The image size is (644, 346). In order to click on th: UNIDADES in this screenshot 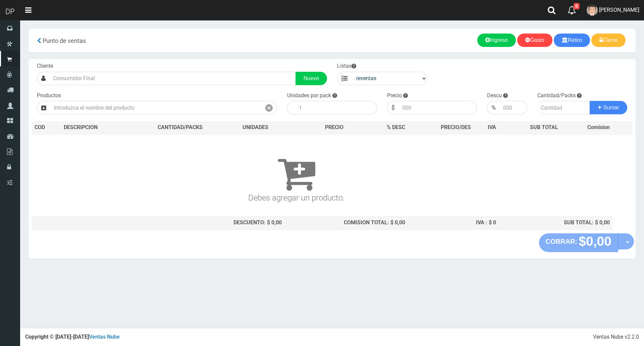, I will do `click(255, 128)`.